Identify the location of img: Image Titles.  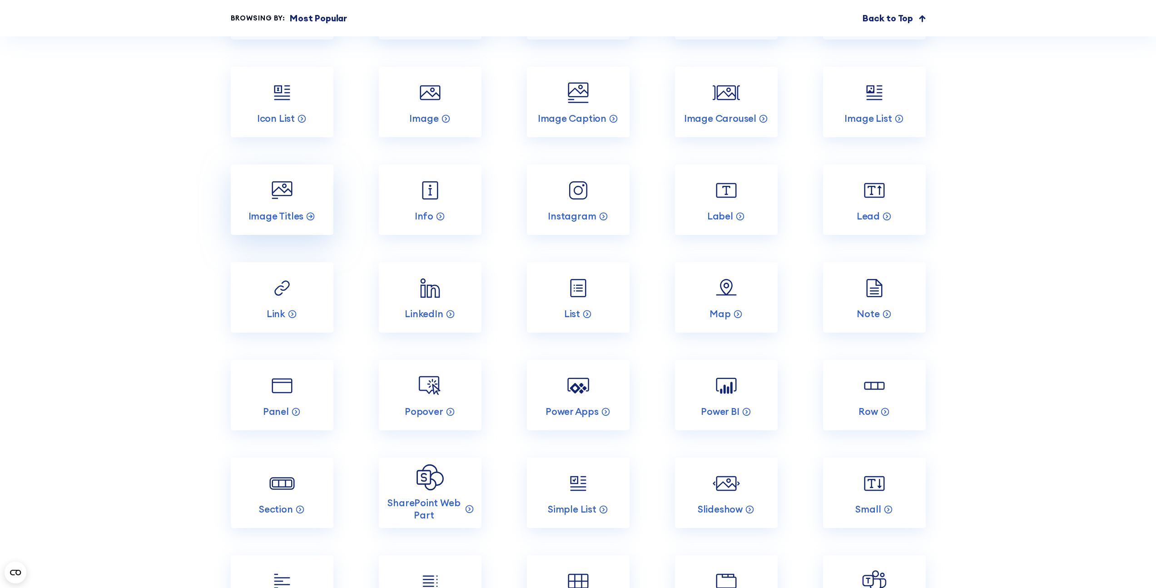
(282, 190).